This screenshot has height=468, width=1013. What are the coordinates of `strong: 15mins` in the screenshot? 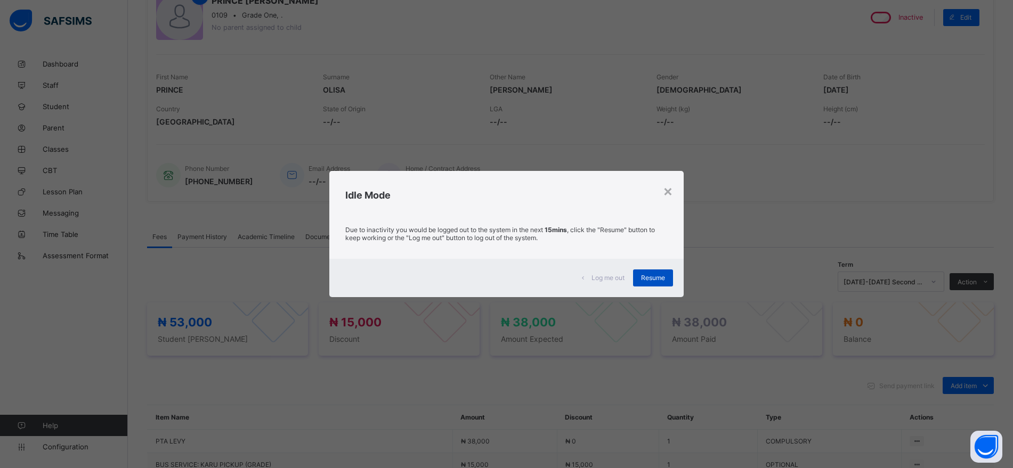 It's located at (556, 230).